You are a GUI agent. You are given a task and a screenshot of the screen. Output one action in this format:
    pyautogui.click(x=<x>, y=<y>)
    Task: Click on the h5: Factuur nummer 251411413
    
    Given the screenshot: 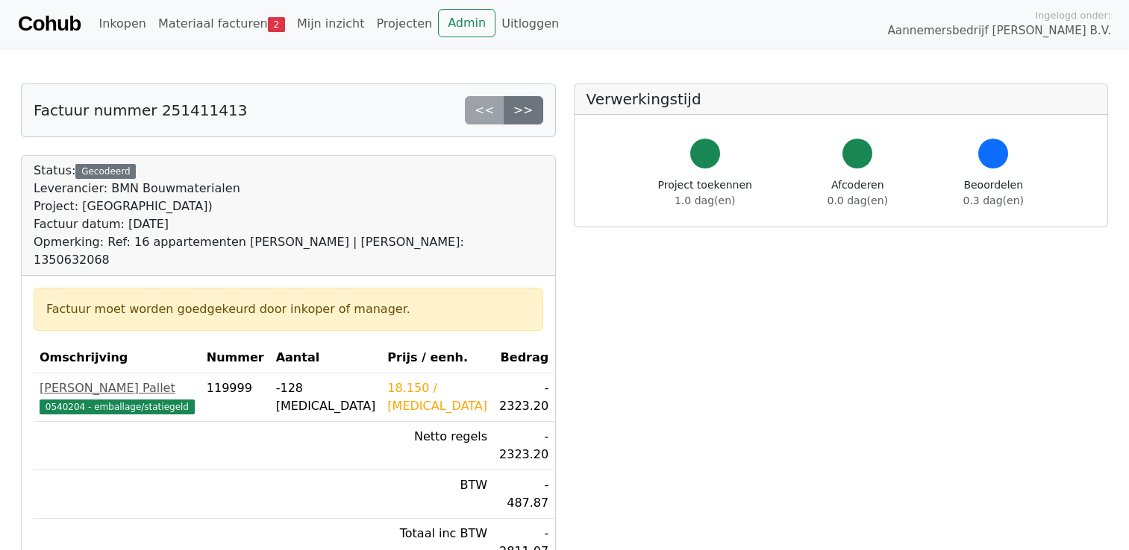 What is the action you would take?
    pyautogui.click(x=140, y=110)
    